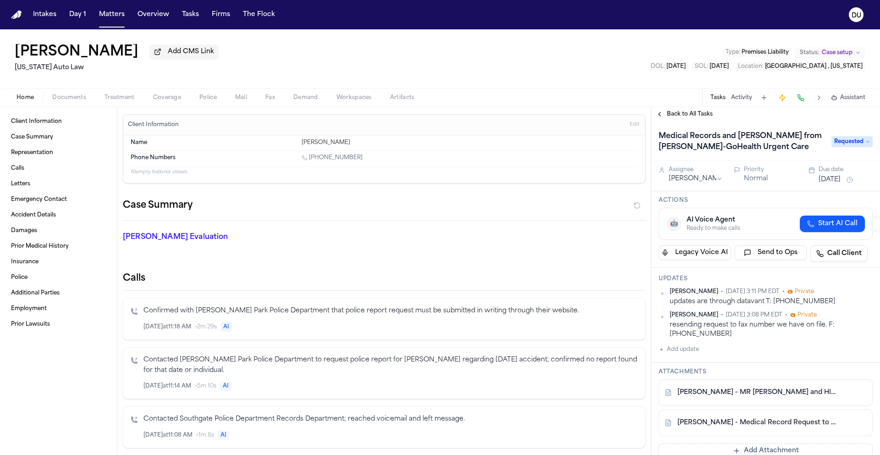 The image size is (880, 455). I want to click on a: Case Summary, so click(58, 137).